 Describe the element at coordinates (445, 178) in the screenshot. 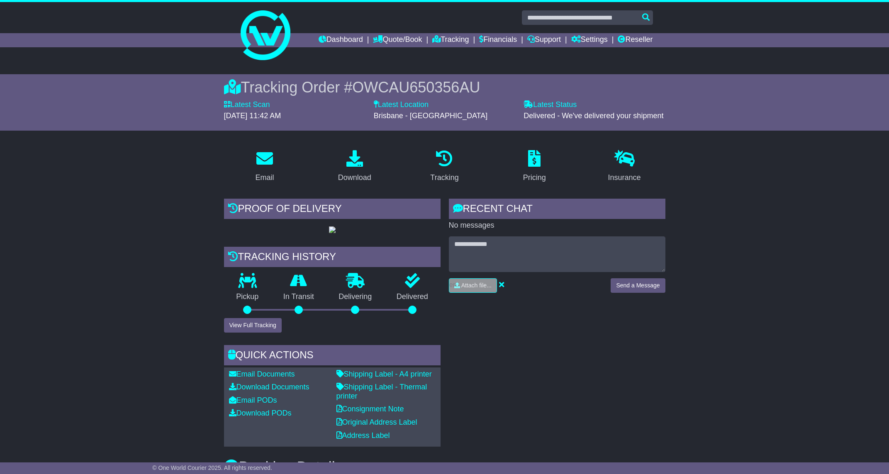

I see `div: Tracking` at that location.